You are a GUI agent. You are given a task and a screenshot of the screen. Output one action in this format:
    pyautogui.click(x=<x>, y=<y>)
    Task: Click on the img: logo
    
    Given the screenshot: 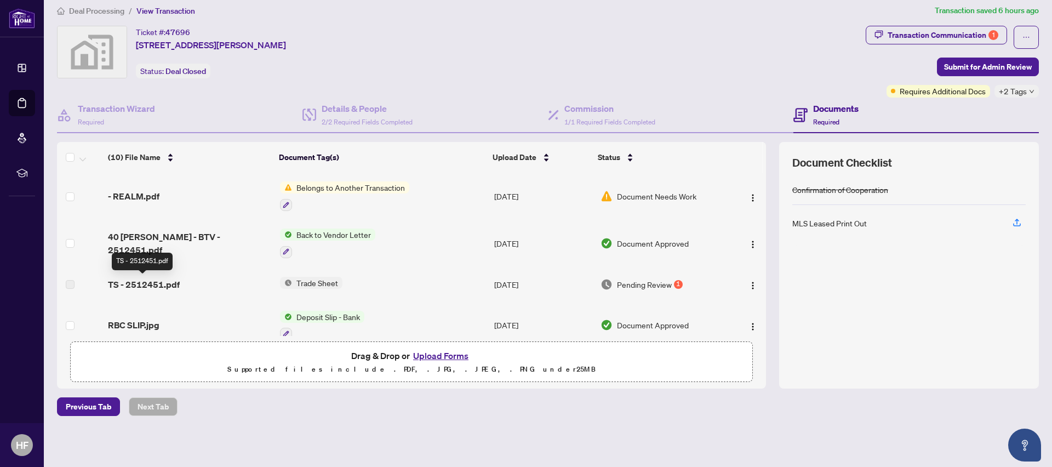 What is the action you would take?
    pyautogui.click(x=22, y=18)
    